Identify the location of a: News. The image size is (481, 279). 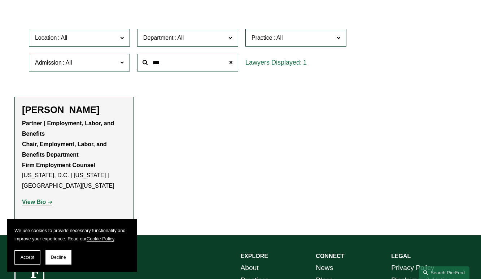
(324, 268).